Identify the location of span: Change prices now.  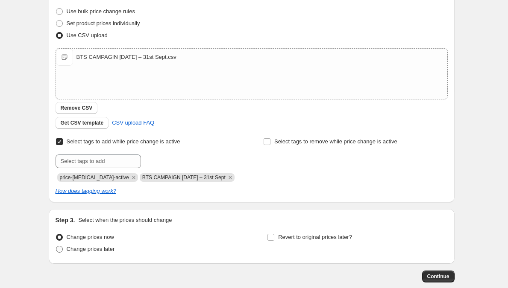
(90, 237).